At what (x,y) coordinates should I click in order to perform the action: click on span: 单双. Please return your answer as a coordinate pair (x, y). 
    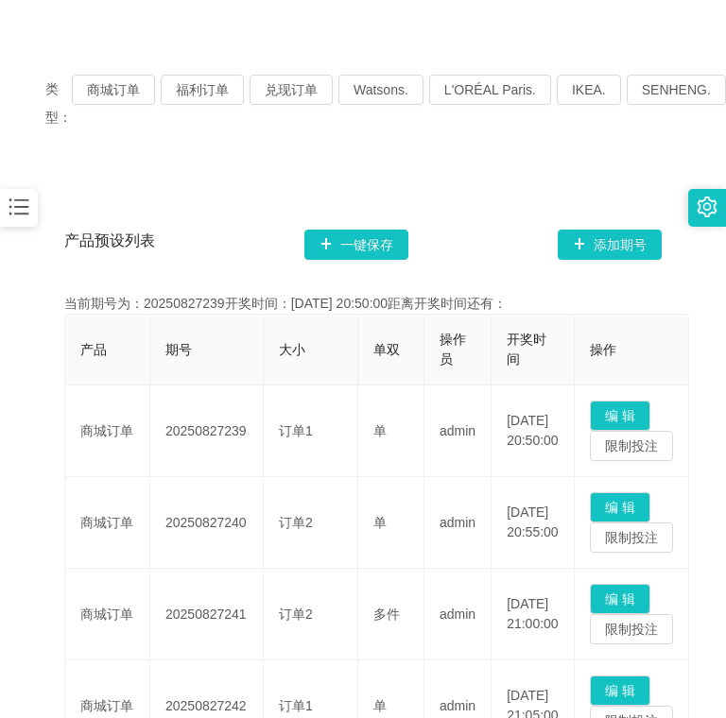
    Looking at the image, I should click on (387, 350).